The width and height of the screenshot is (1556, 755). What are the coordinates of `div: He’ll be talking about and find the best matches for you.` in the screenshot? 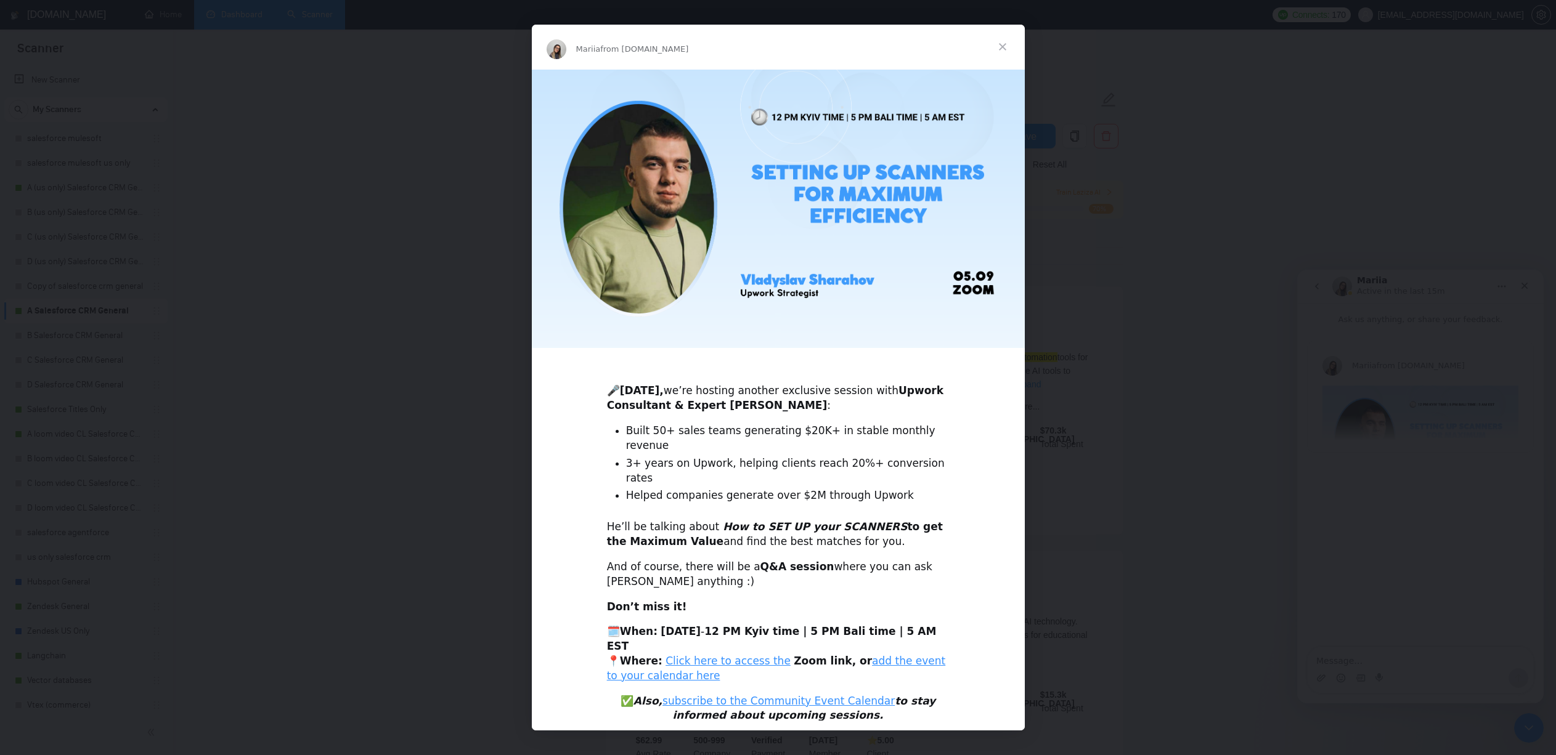 It's located at (778, 535).